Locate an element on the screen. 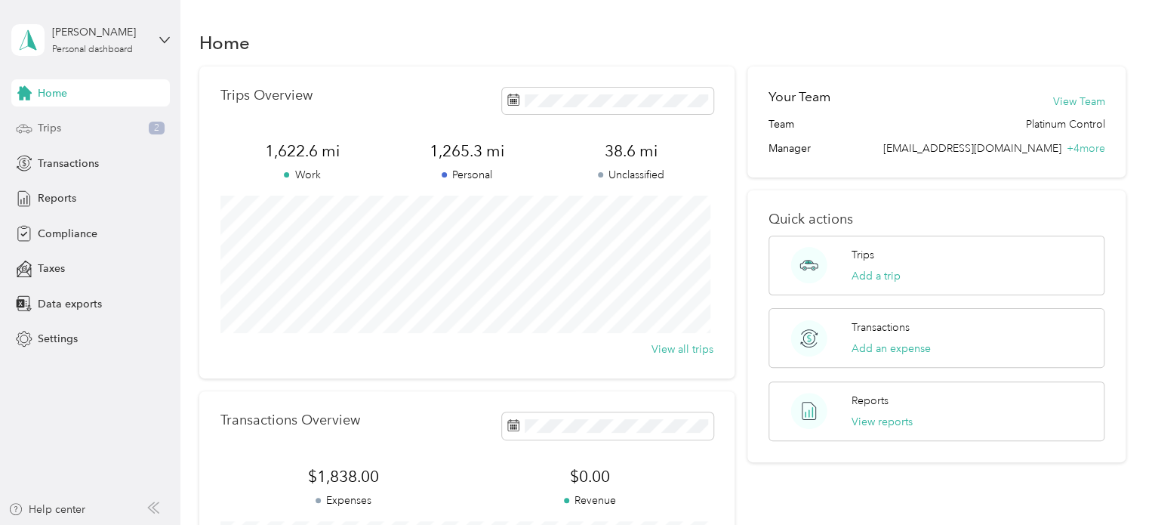  span: $0.00 is located at coordinates (589, 476).